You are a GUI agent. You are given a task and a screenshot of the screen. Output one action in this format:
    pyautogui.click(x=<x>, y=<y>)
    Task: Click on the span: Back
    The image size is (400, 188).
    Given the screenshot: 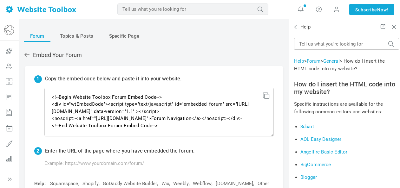 What is the action you would take?
    pyautogui.click(x=296, y=27)
    